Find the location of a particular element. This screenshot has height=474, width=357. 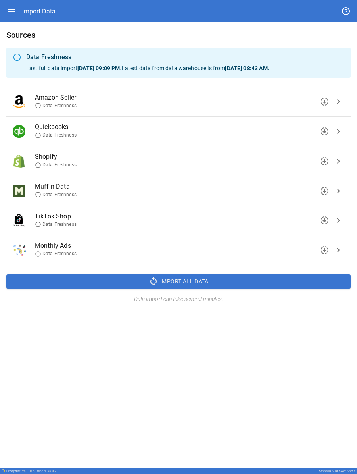

p: Last full data import . Latest data from data warehouse is from is located at coordinates (185, 68).